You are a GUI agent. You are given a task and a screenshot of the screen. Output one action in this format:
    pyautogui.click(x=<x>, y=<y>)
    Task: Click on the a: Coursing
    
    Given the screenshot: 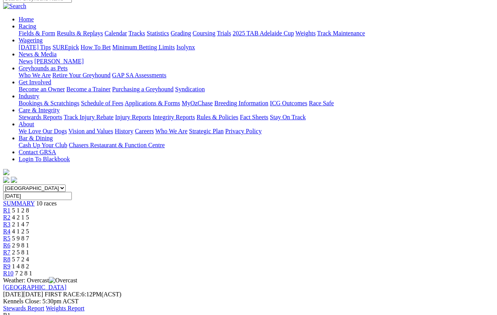 What is the action you would take?
    pyautogui.click(x=204, y=33)
    